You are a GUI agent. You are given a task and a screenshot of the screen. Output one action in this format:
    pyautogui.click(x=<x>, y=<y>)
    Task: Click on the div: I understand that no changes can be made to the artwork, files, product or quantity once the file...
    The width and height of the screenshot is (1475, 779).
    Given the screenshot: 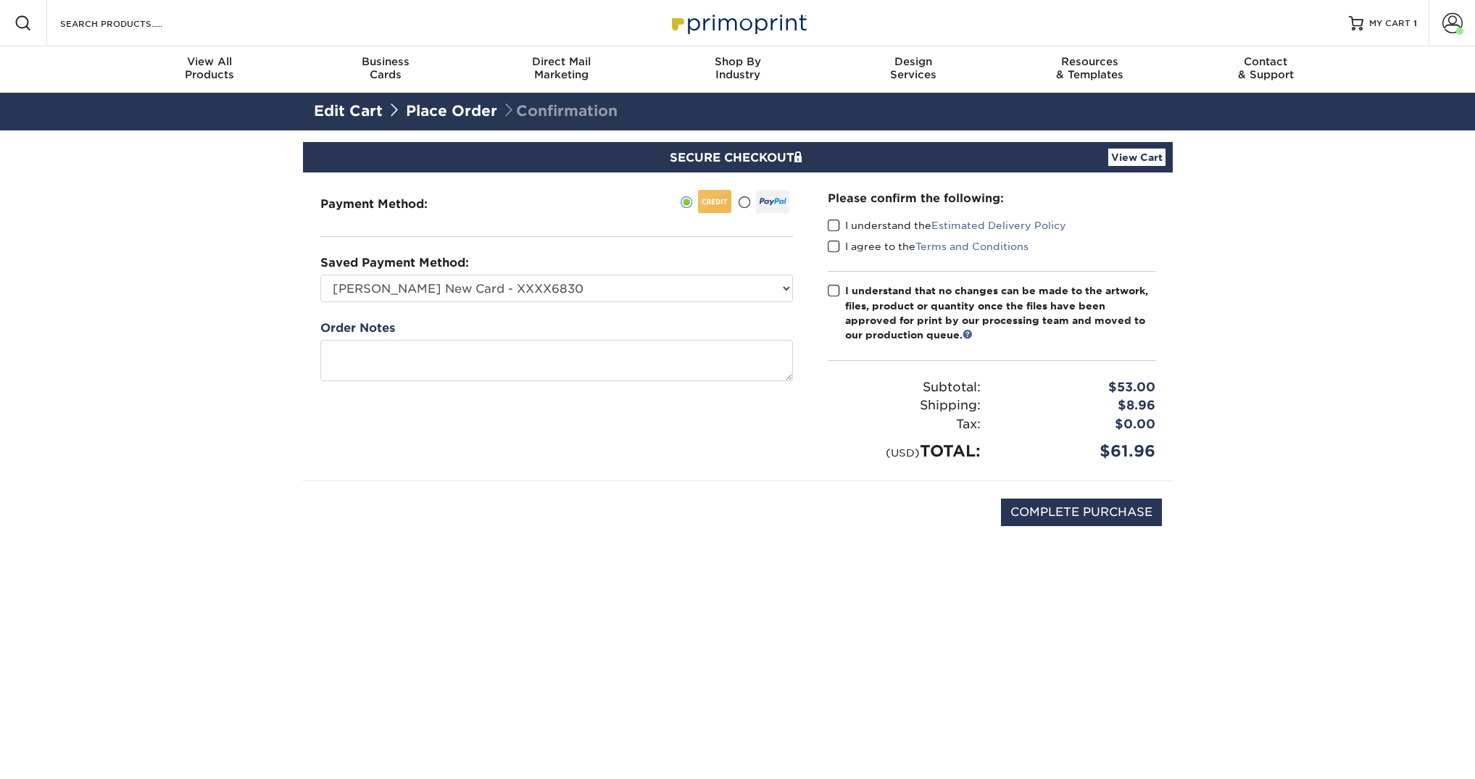 What is the action you would take?
    pyautogui.click(x=1000, y=313)
    